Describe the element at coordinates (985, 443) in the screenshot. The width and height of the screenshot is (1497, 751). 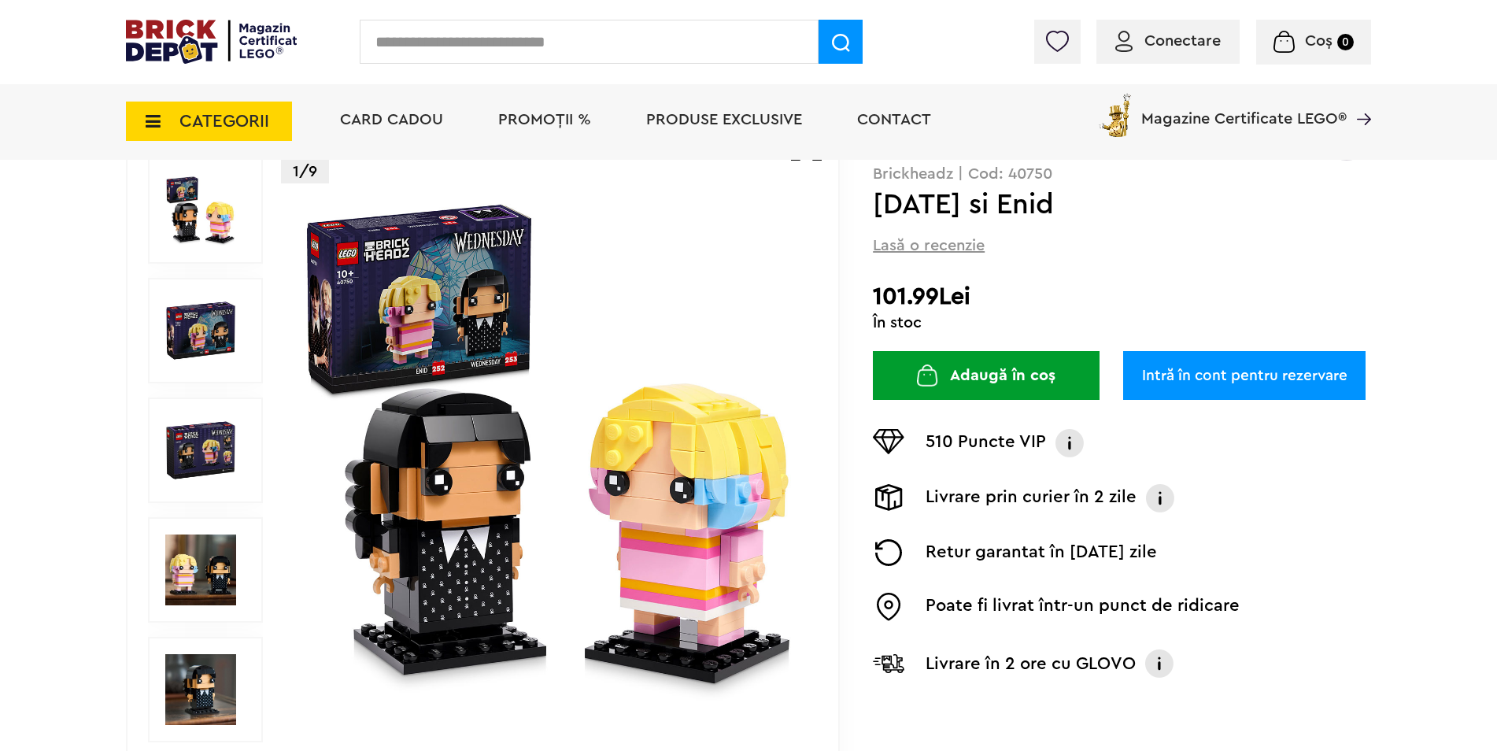
I see `p: 510 Puncte VIP` at that location.